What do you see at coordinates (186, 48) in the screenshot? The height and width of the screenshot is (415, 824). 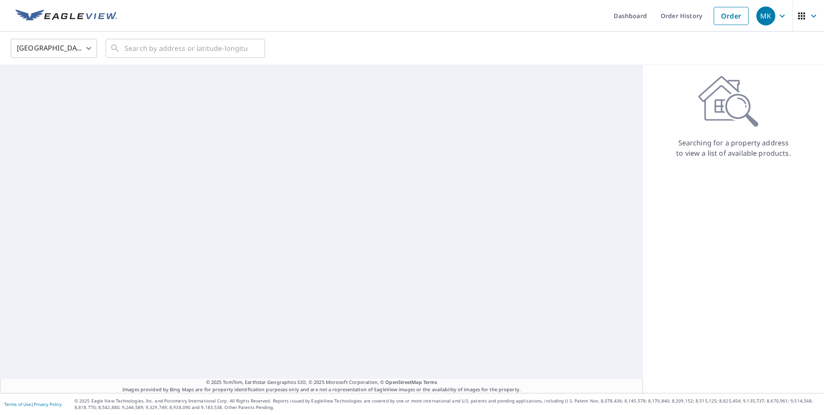 I see `input: Search by address or latitude-longitude` at bounding box center [186, 48].